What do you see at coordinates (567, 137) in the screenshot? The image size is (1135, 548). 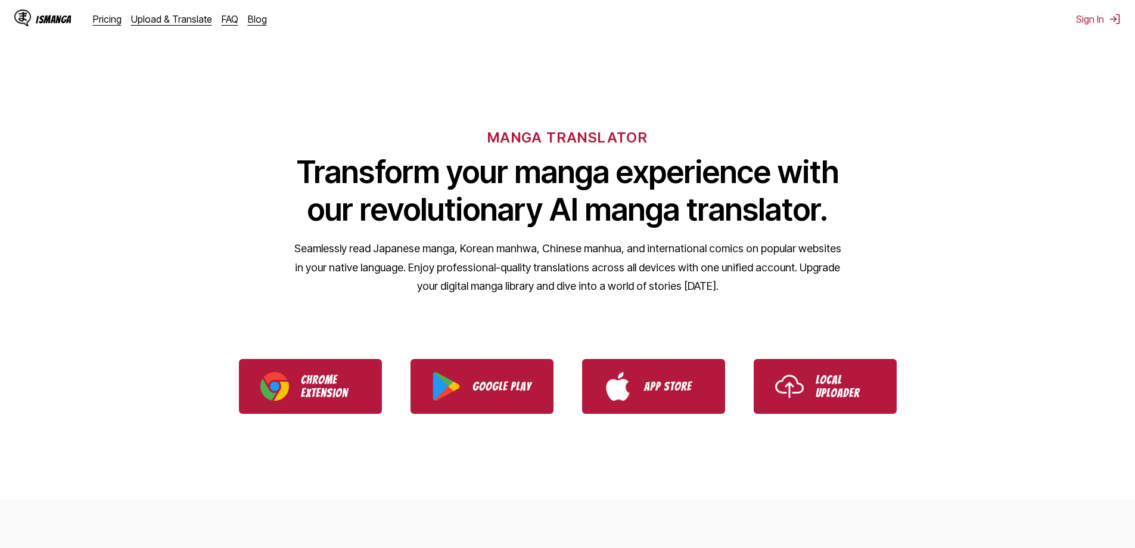 I see `h6: MANGA TRANSLATOR` at bounding box center [567, 137].